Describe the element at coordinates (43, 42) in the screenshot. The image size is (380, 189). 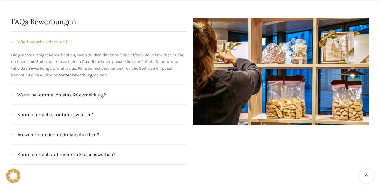
I see `span: Wie bewerbe ich mich?` at that location.